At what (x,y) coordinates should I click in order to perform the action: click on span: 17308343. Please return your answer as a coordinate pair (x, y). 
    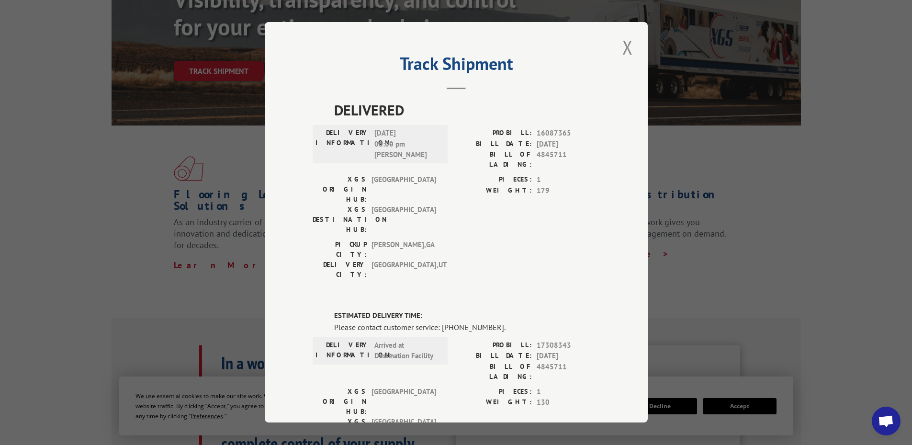
    Looking at the image, I should click on (569, 345).